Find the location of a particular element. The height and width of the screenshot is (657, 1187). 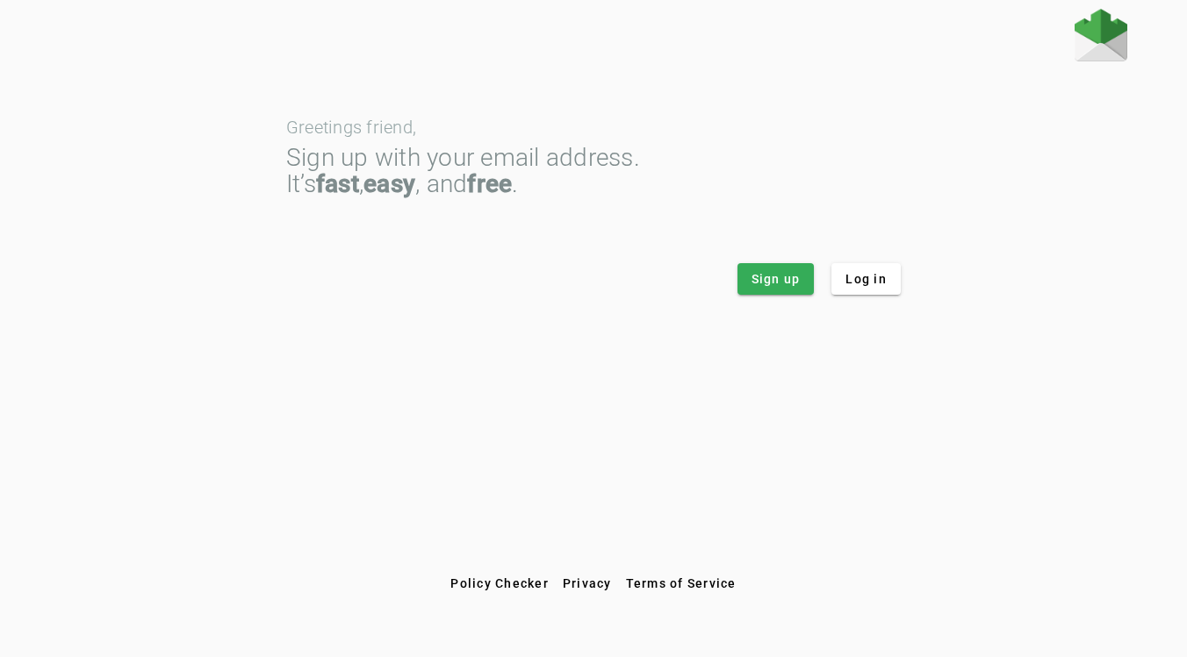

span: Log in is located at coordinates (865, 279).